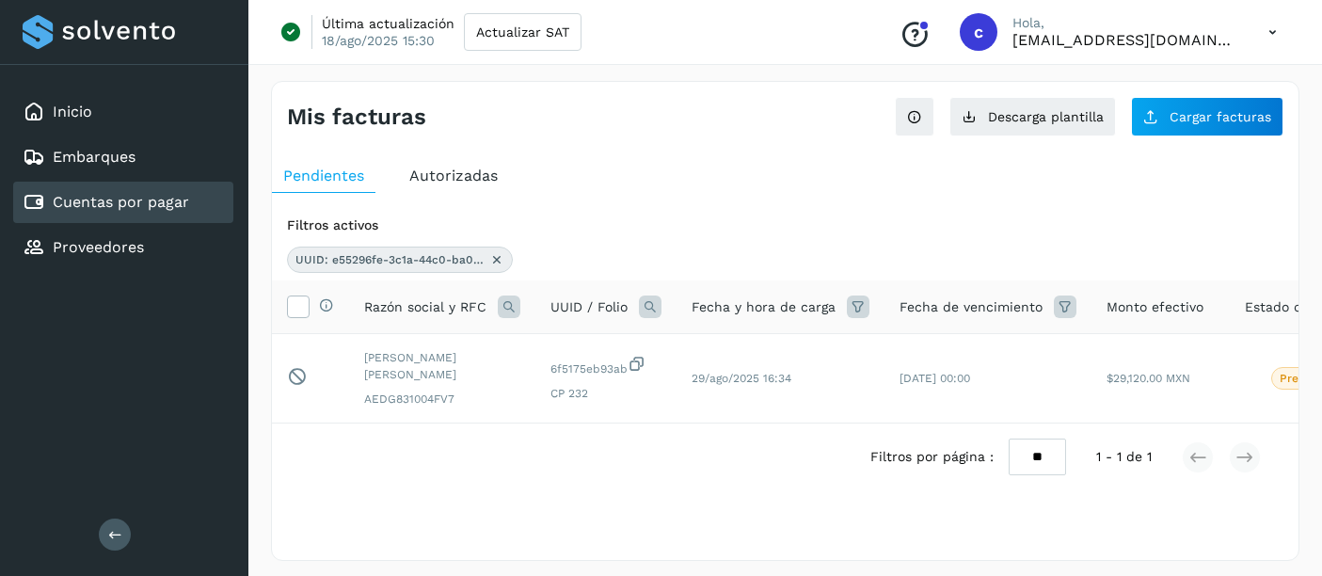 This screenshot has width=1322, height=576. Describe the element at coordinates (1045, 117) in the screenshot. I see `span: Descarga plantilla` at that location.